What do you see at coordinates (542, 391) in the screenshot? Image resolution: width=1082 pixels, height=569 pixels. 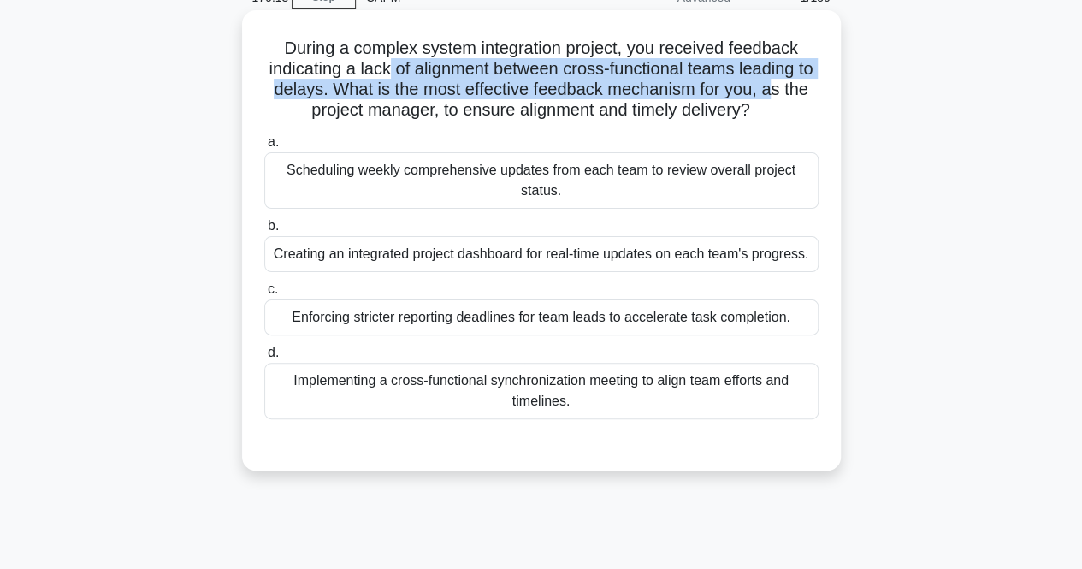 I see `div: Implementing a cross-functional synchronization meeting to align team efforts and timelines.` at bounding box center [542, 391].